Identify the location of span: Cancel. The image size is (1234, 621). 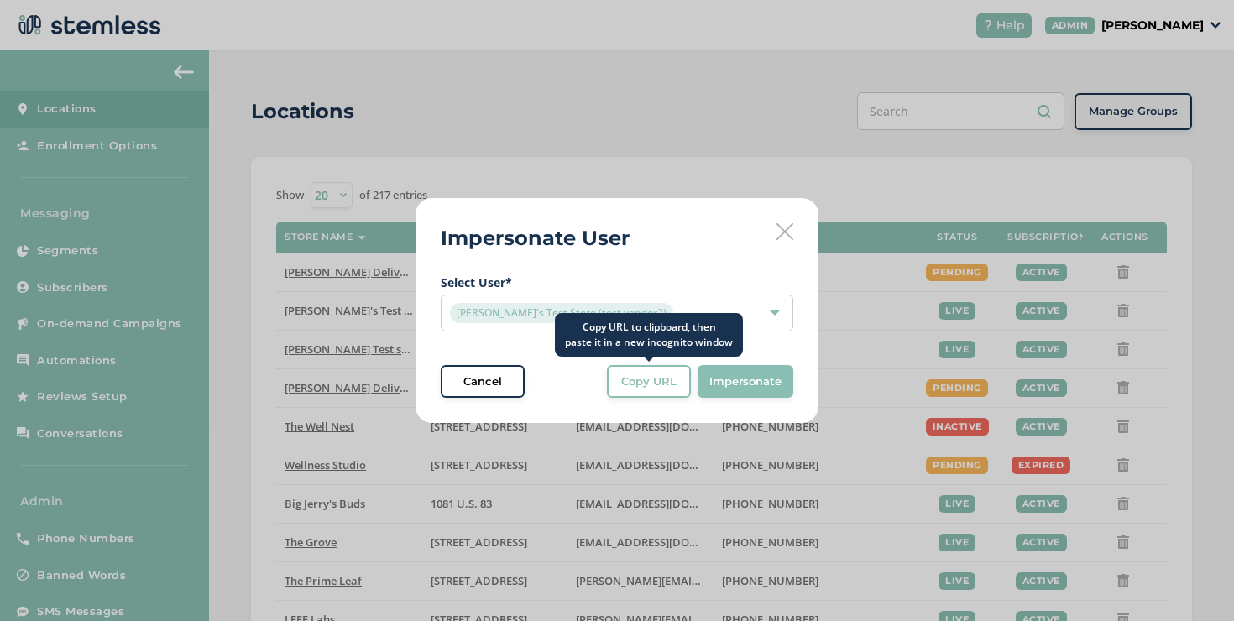
(483, 382).